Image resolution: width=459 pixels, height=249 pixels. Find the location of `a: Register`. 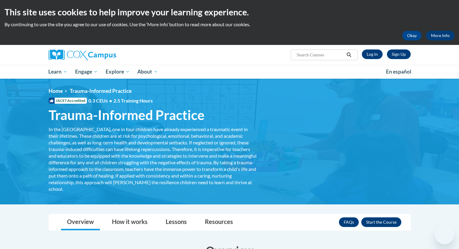

a: Register is located at coordinates (399, 54).